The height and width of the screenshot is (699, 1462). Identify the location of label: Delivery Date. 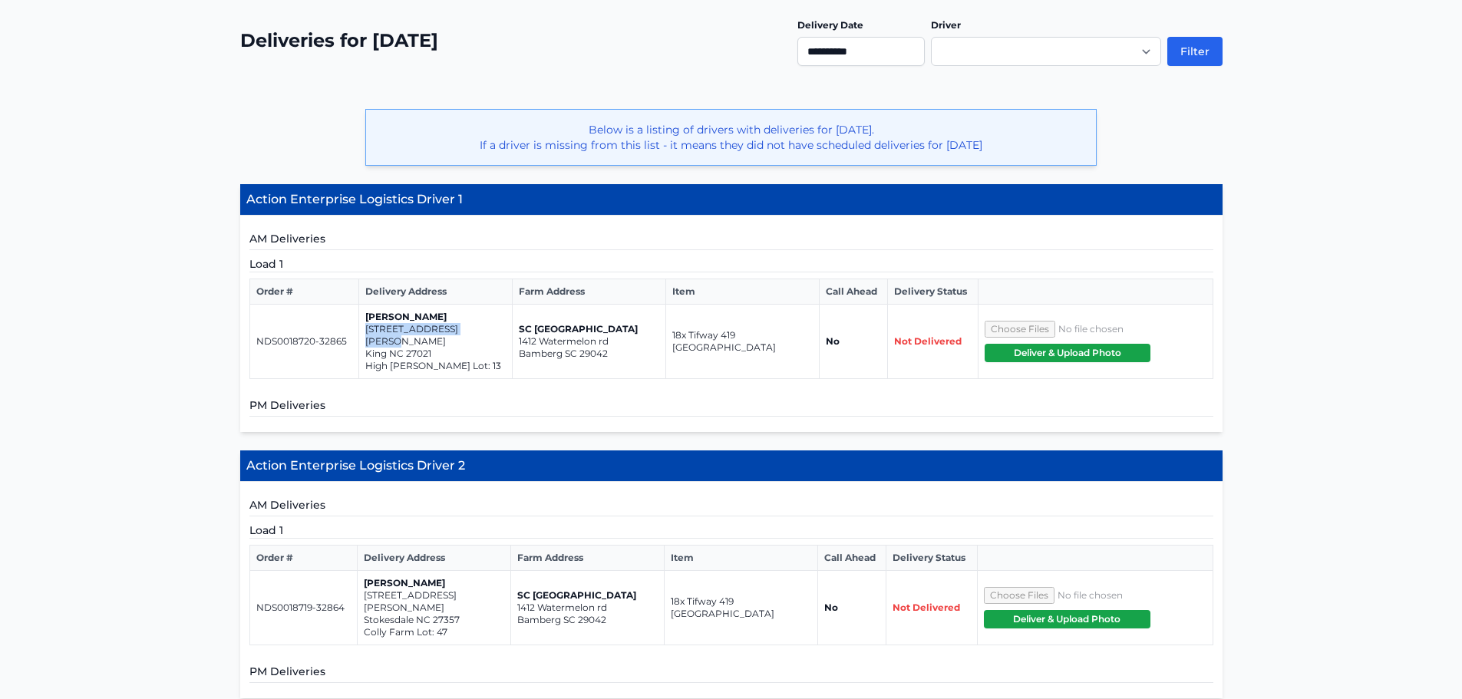
(831, 25).